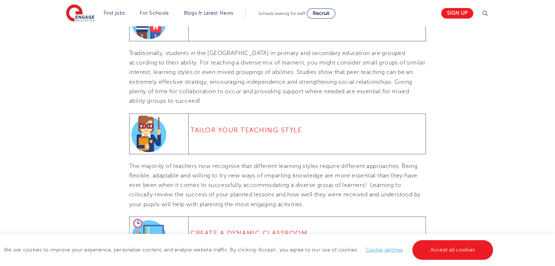 The image size is (555, 266). What do you see at coordinates (154, 13) in the screenshot?
I see `a: For Schools` at bounding box center [154, 13].